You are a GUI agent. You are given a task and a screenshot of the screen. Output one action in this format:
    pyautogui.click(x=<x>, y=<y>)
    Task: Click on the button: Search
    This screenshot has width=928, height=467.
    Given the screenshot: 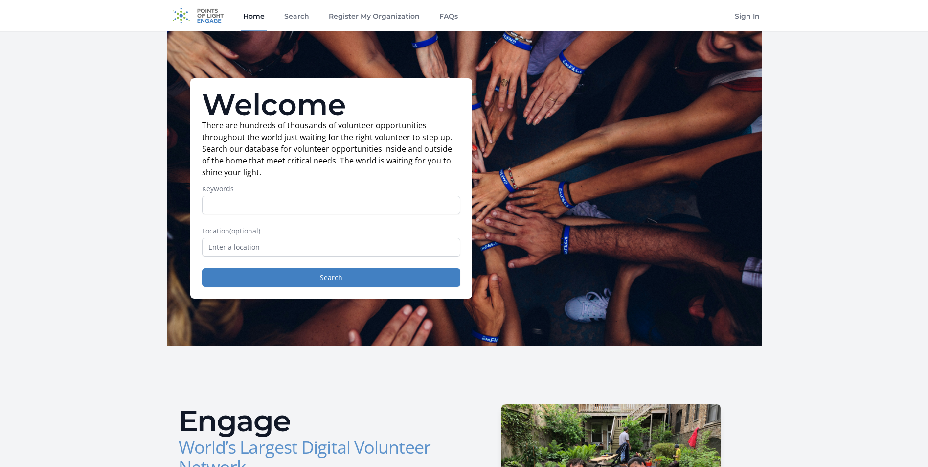 What is the action you would take?
    pyautogui.click(x=331, y=277)
    